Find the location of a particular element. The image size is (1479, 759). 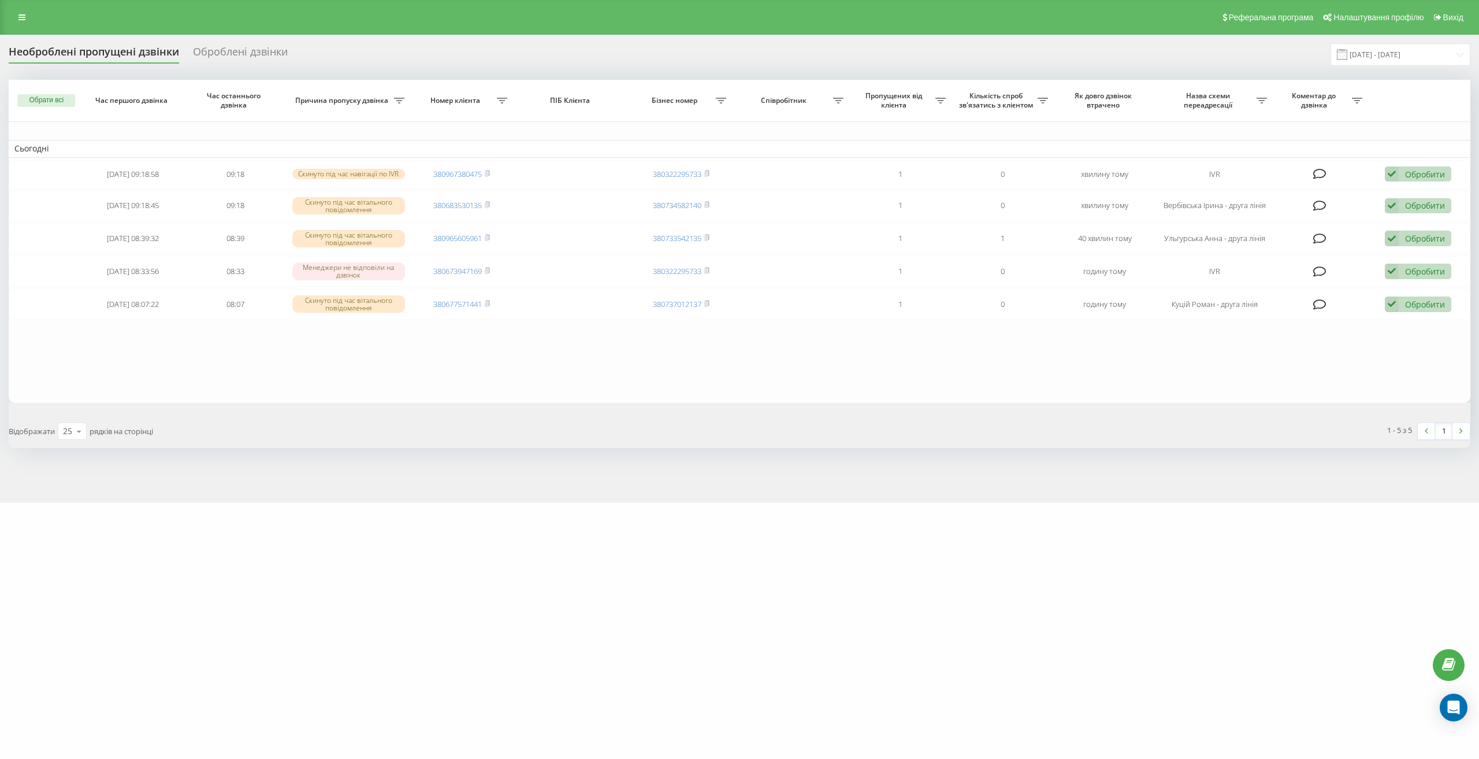

span: рядків на сторінці is located at coordinates (121, 431).